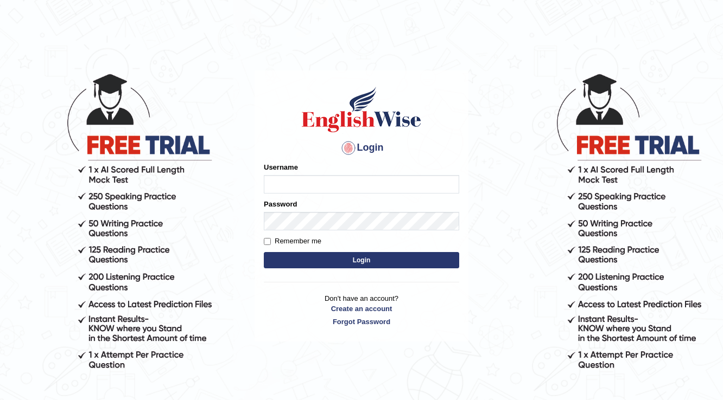 The width and height of the screenshot is (723, 400). Describe the element at coordinates (361, 110) in the screenshot. I see `img: Logo of English Wise sign in for intelligent practice with AI` at that location.